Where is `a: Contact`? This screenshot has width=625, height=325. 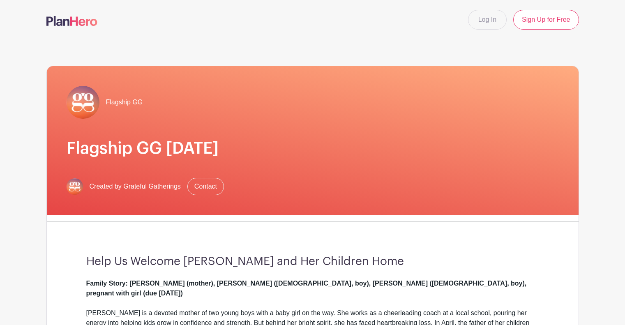
a: Contact is located at coordinates (205, 186).